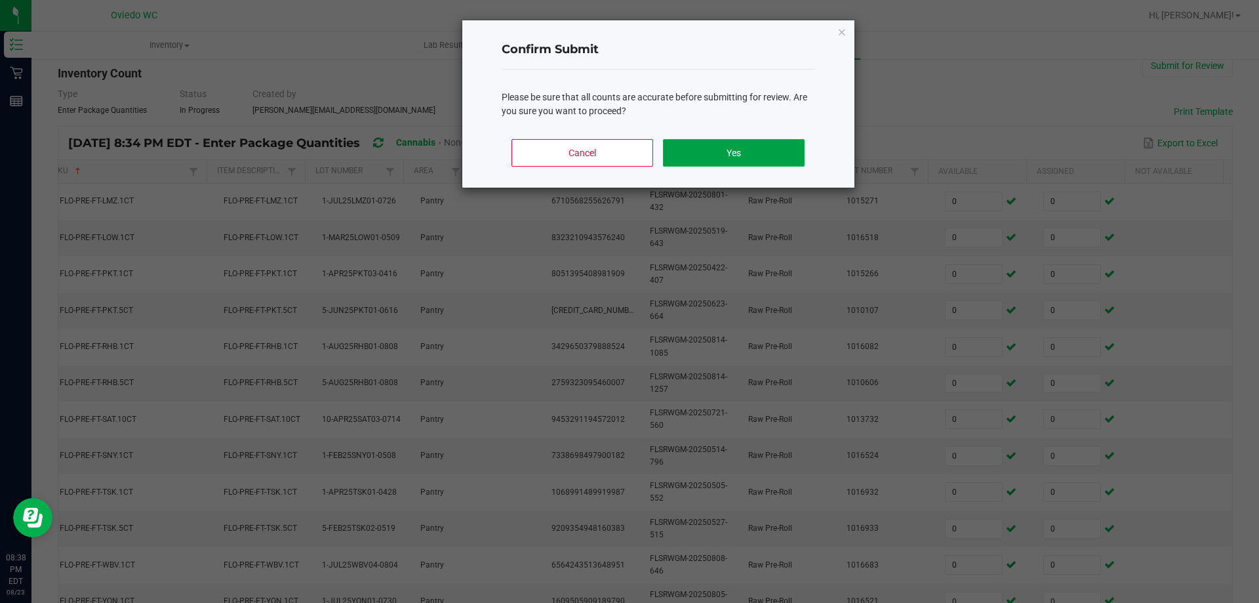 Image resolution: width=1259 pixels, height=603 pixels. Describe the element at coordinates (582, 153) in the screenshot. I see `button: Cancel` at that location.